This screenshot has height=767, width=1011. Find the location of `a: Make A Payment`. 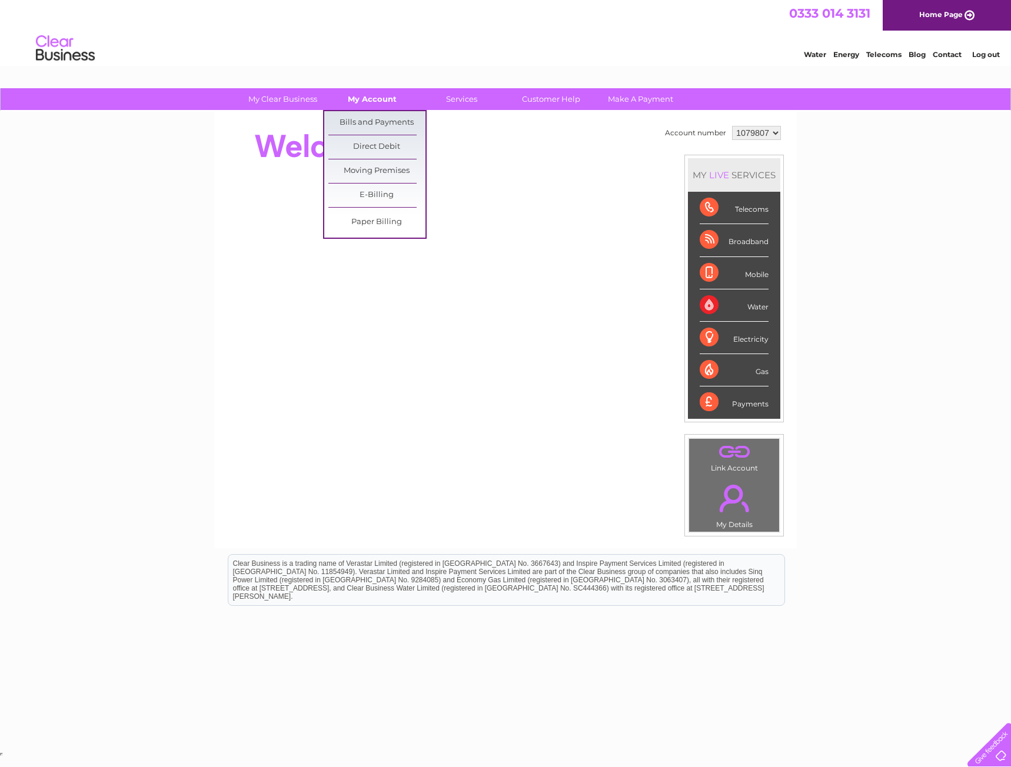

a: Make A Payment is located at coordinates (640, 99).